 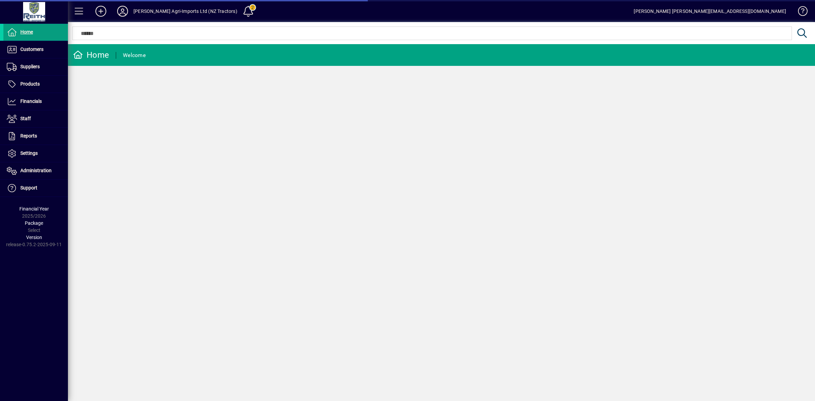 What do you see at coordinates (34, 237) in the screenshot?
I see `span: Version` at bounding box center [34, 237].